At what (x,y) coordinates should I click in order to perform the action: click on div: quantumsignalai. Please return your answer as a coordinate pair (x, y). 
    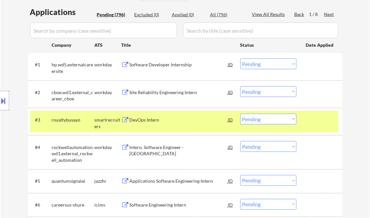
    Looking at the image, I should click on (73, 181).